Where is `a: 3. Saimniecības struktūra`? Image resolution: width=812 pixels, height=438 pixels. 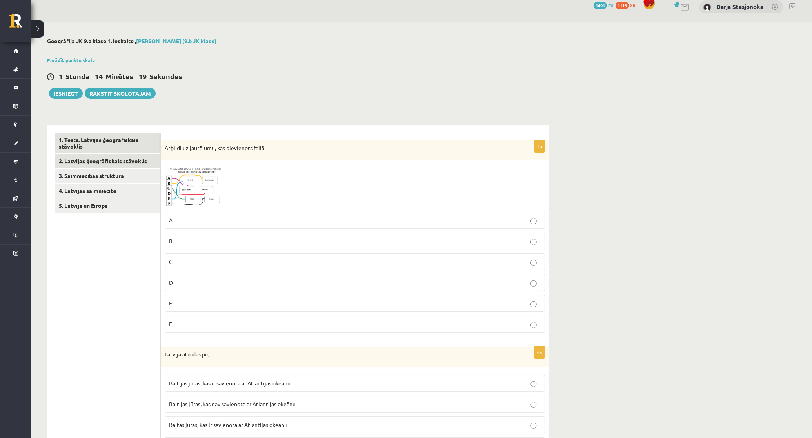
a: 3. Saimniecības struktūra is located at coordinates (107, 176).